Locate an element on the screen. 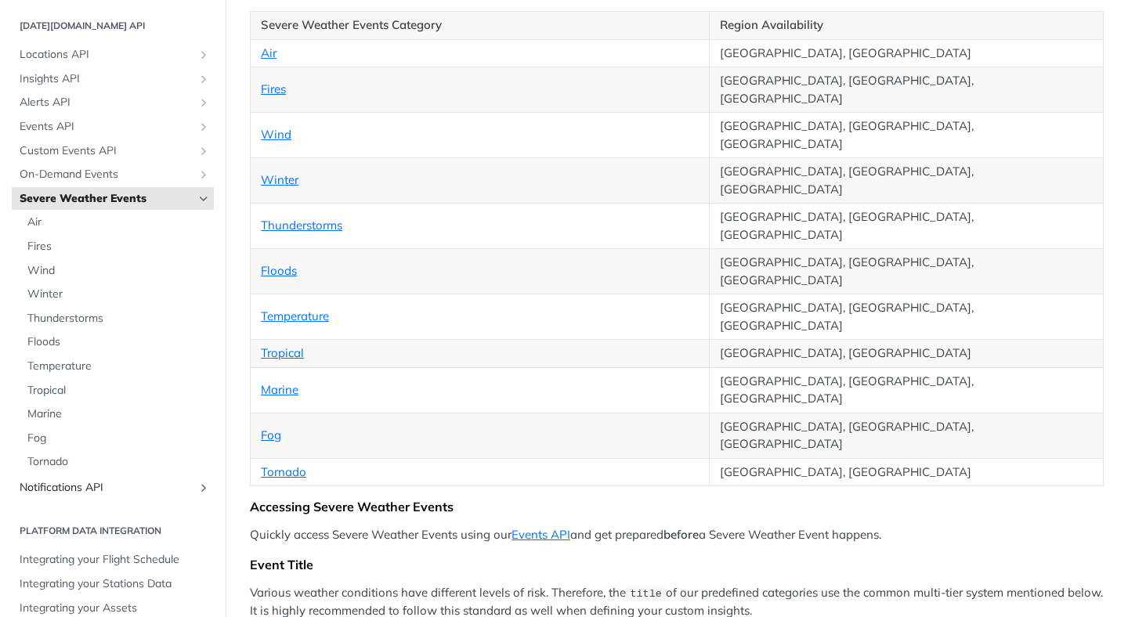 Image resolution: width=1128 pixels, height=617 pixels. button: Hide subpages for Severe Weather Events is located at coordinates (204, 199).